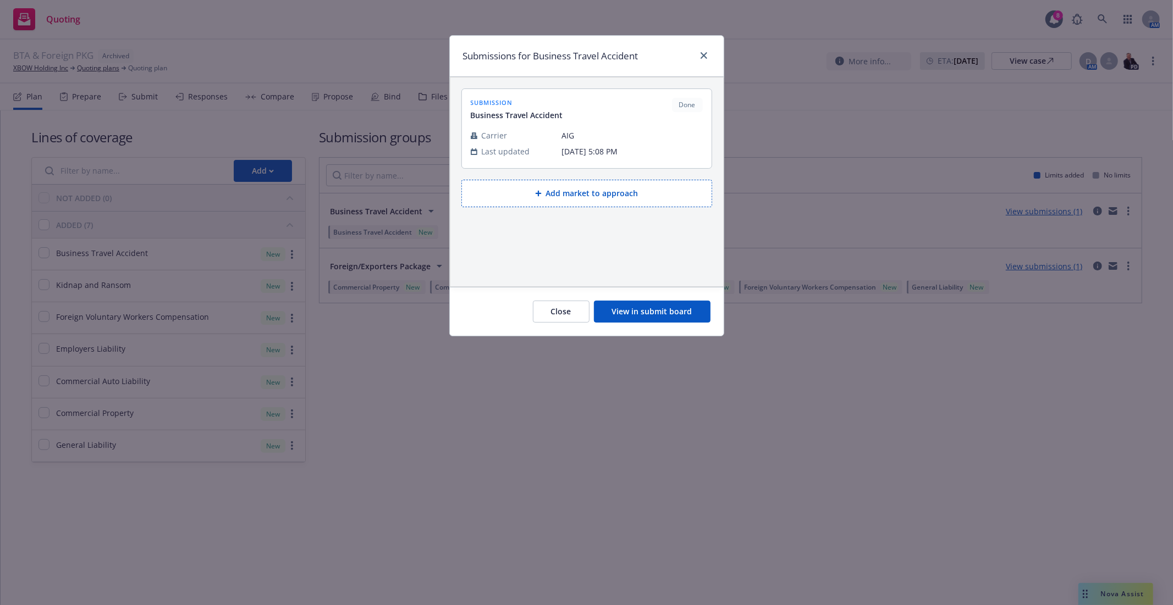 The height and width of the screenshot is (605, 1173). I want to click on h1: Submissions for Business Travel Accident, so click(550, 56).